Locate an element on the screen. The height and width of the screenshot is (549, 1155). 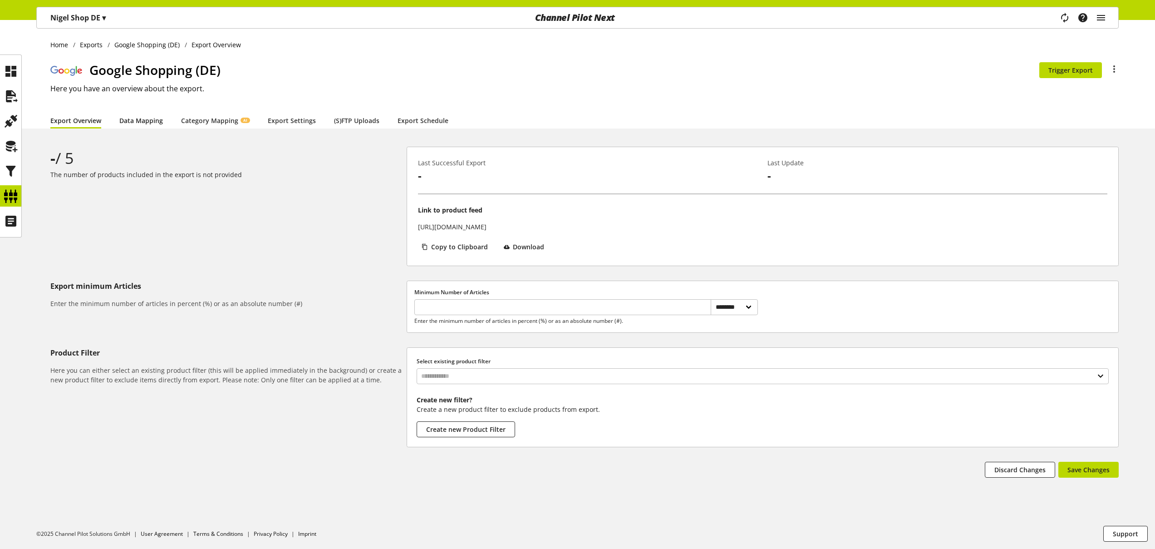
span: Support is located at coordinates (1125, 533).